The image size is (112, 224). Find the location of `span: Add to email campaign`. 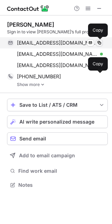

span: Add to email campaign is located at coordinates (47, 156).